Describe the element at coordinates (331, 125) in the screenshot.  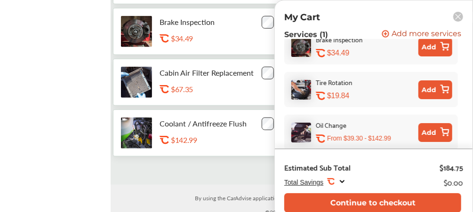
I see `div: Oil Change` at that location.